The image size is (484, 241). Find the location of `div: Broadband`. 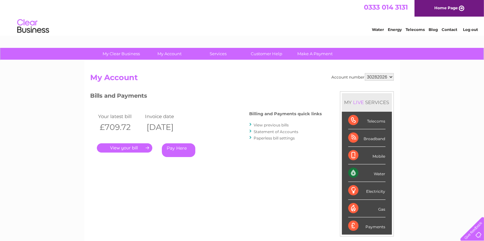

div: Broadband is located at coordinates (367, 138).